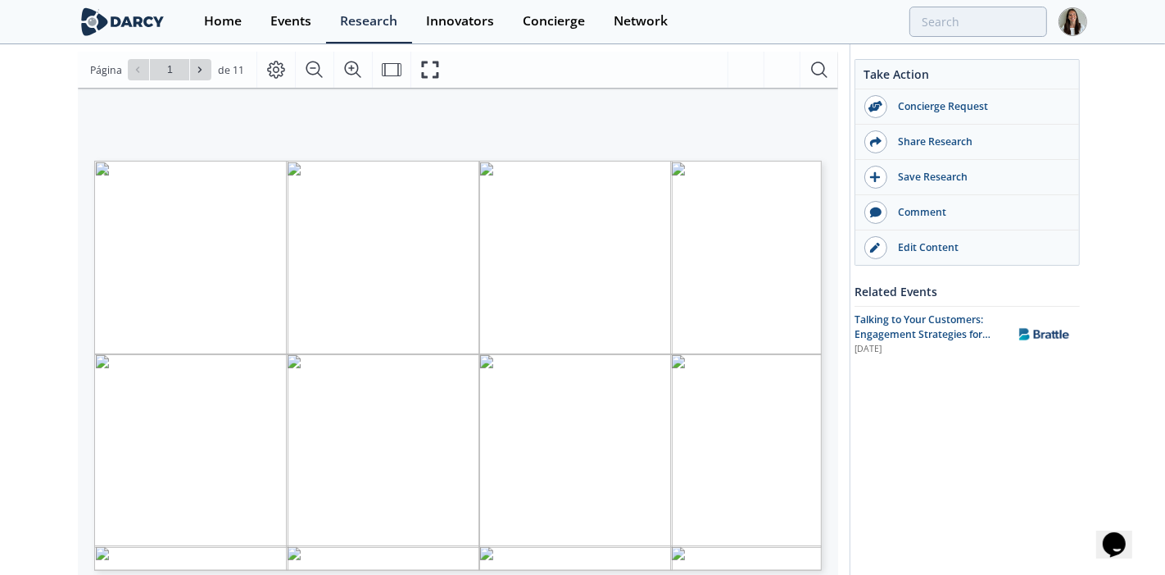 The width and height of the screenshot is (1165, 575). Describe the element at coordinates (641, 21) in the screenshot. I see `div: Network` at that location.